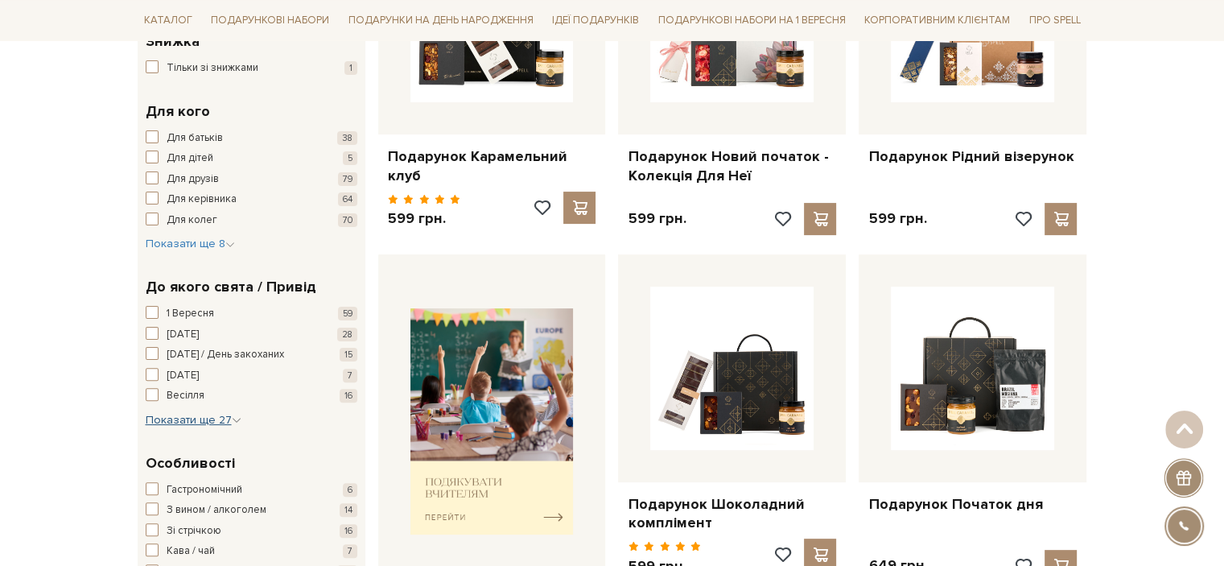 The image size is (1224, 566). What do you see at coordinates (251, 138) in the screenshot?
I see `button: Для батьків 38` at bounding box center [251, 138].